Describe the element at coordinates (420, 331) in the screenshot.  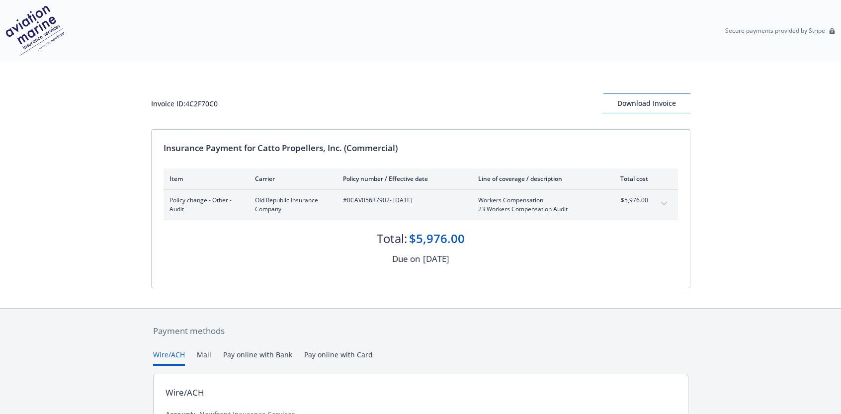
I see `div: Payment methods` at that location.